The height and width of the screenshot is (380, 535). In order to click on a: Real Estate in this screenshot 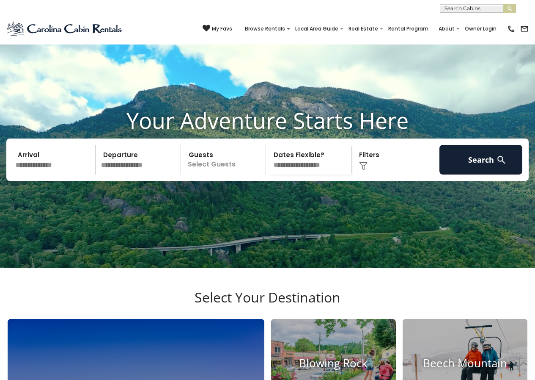, I will do `click(364, 29)`.